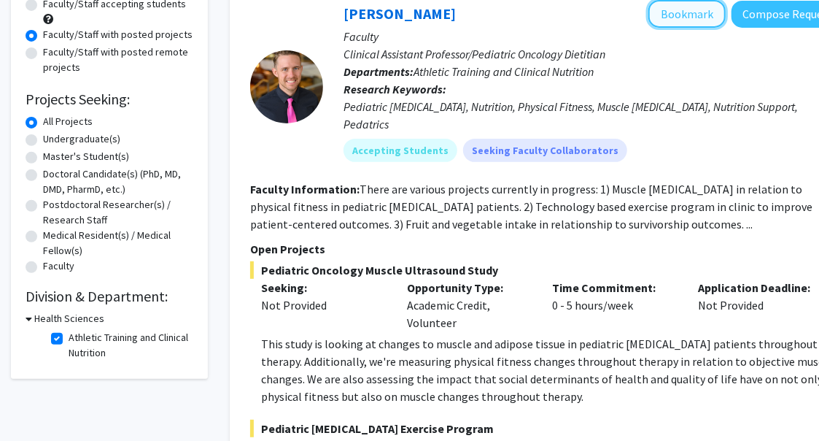  What do you see at coordinates (615, 305) in the screenshot?
I see `div: 0 - 5 hours/week` at bounding box center [615, 305].